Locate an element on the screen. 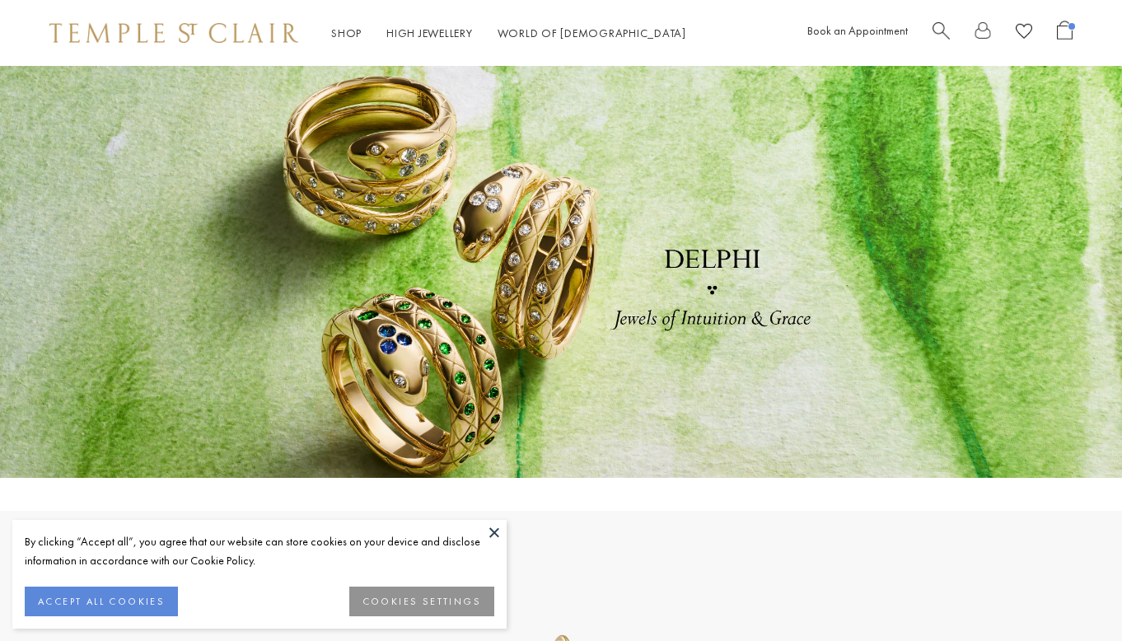 The image size is (1122, 641). a: High JewelleryHigh Jewellery is located at coordinates (429, 33).